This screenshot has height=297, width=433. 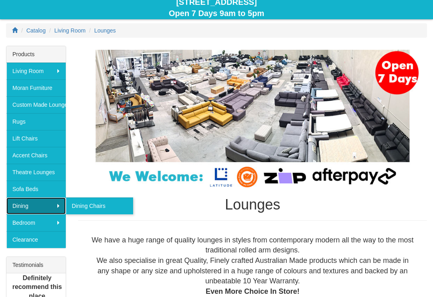 I want to click on a: Lift Chairs, so click(x=36, y=138).